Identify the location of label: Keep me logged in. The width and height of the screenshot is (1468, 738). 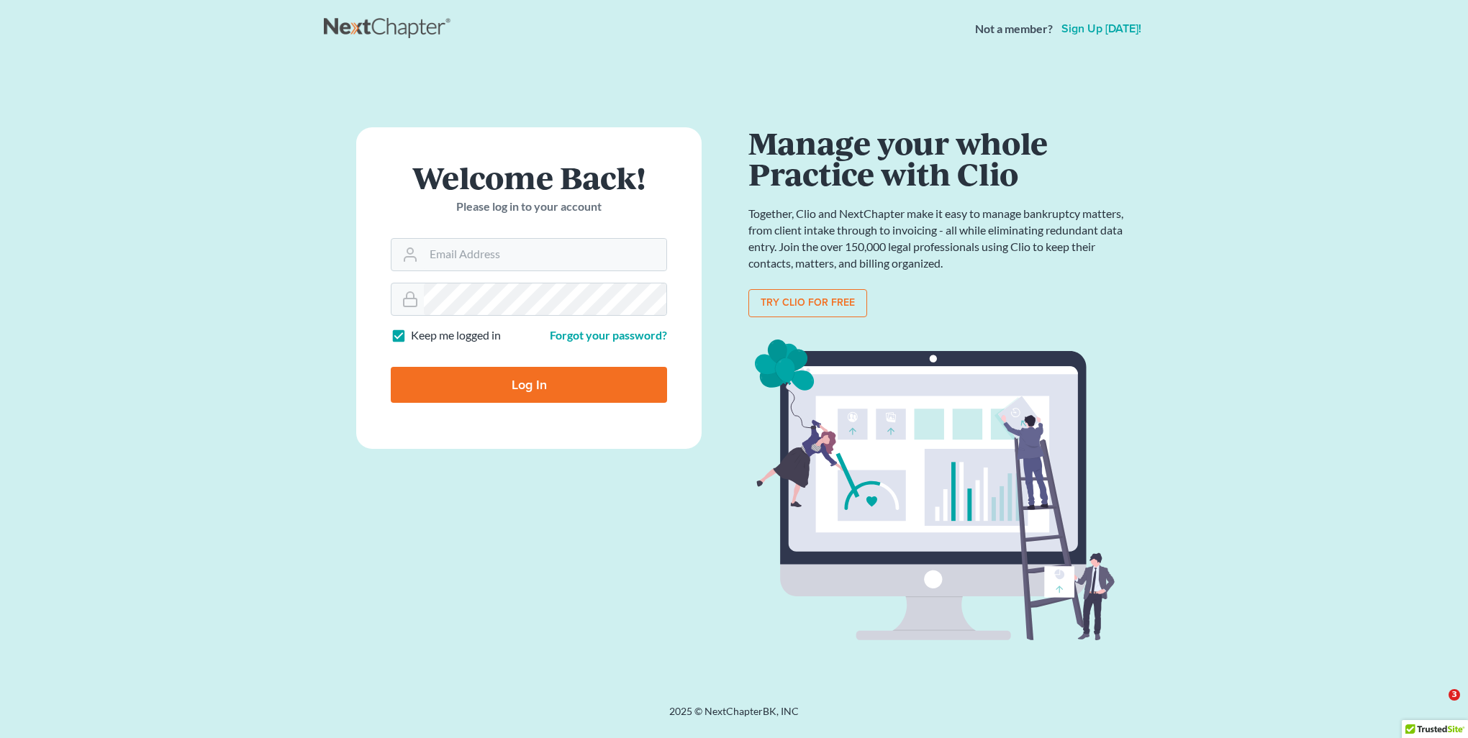
(456, 335).